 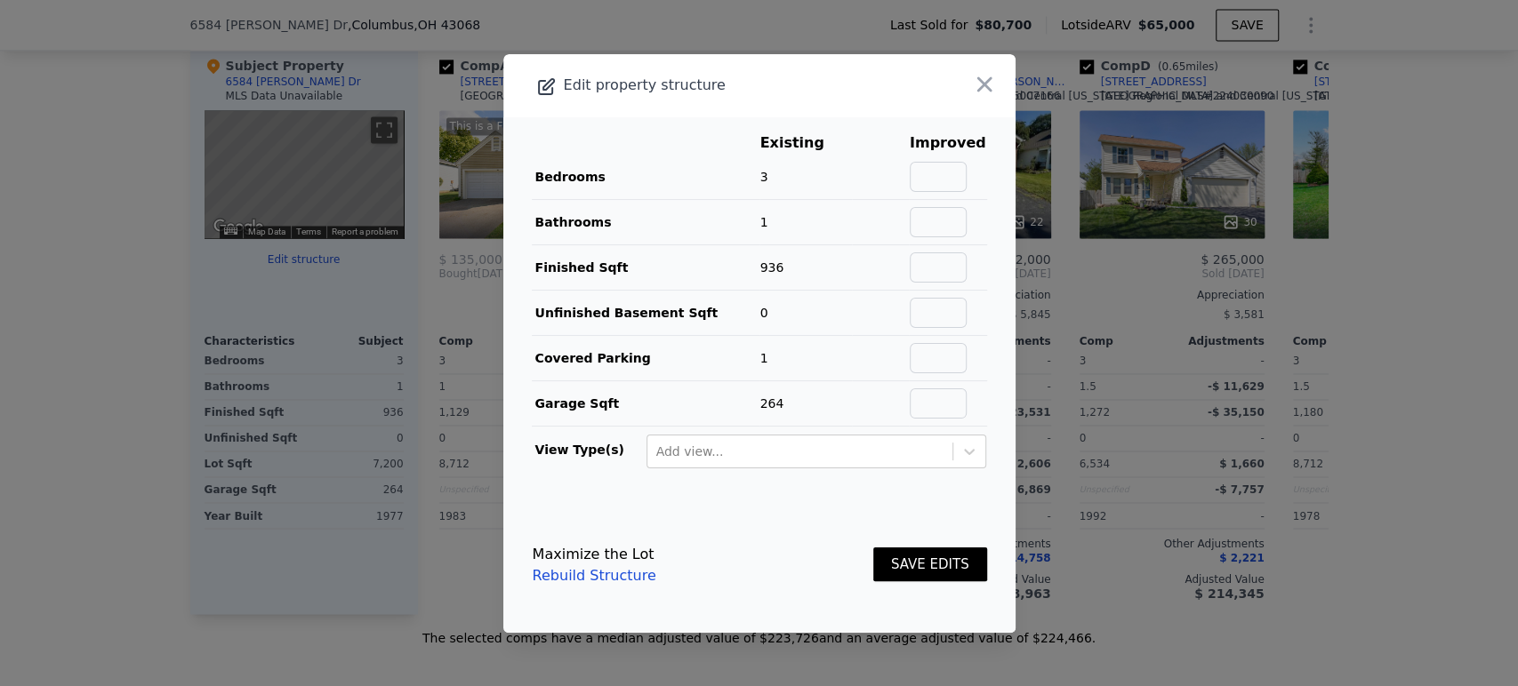 What do you see at coordinates (646, 403) in the screenshot?
I see `td: Garage Sqft` at bounding box center [646, 403].